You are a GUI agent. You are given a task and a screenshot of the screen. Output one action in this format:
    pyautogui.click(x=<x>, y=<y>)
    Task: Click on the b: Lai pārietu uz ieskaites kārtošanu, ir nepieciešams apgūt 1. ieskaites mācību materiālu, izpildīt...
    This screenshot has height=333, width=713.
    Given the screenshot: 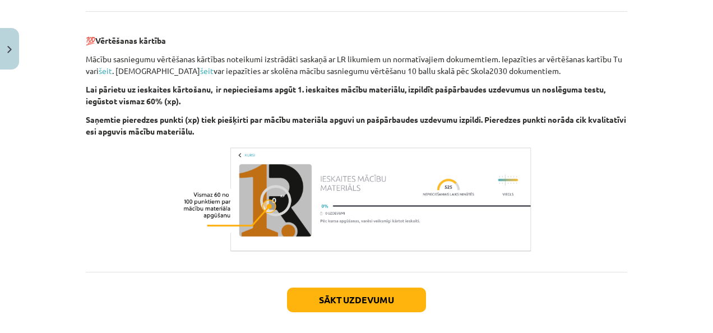 What is the action you would take?
    pyautogui.click(x=345, y=95)
    